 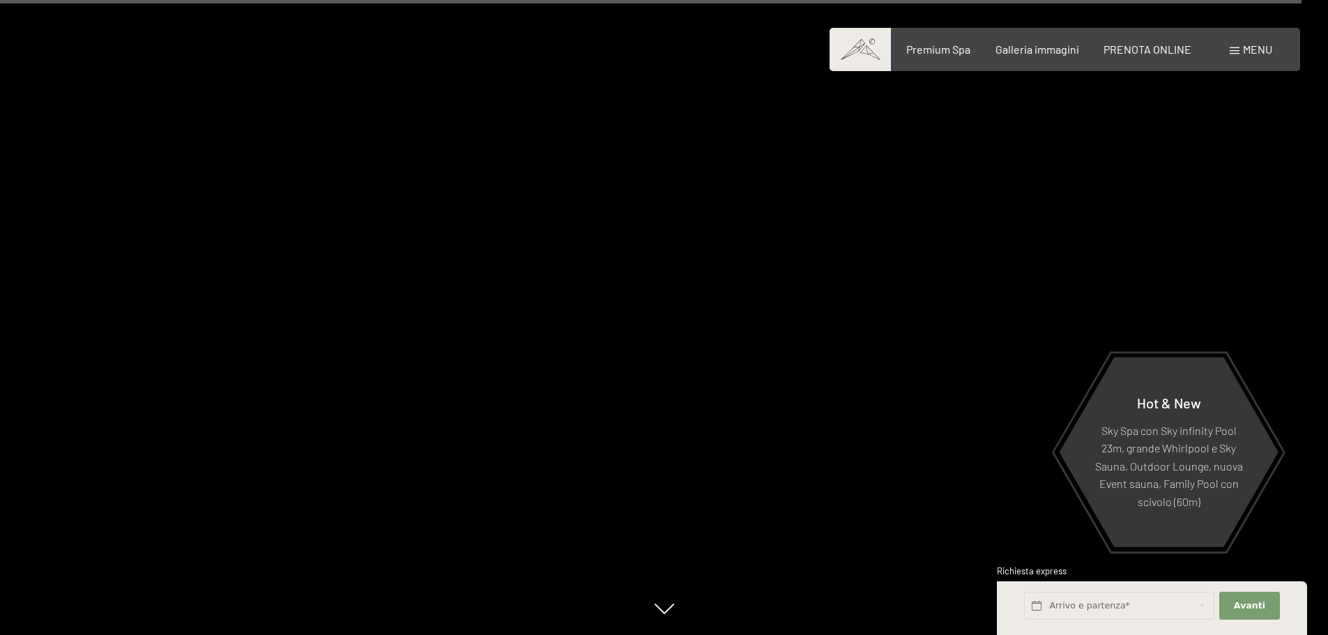 What do you see at coordinates (1169, 402) in the screenshot?
I see `span: Hot & New` at bounding box center [1169, 402].